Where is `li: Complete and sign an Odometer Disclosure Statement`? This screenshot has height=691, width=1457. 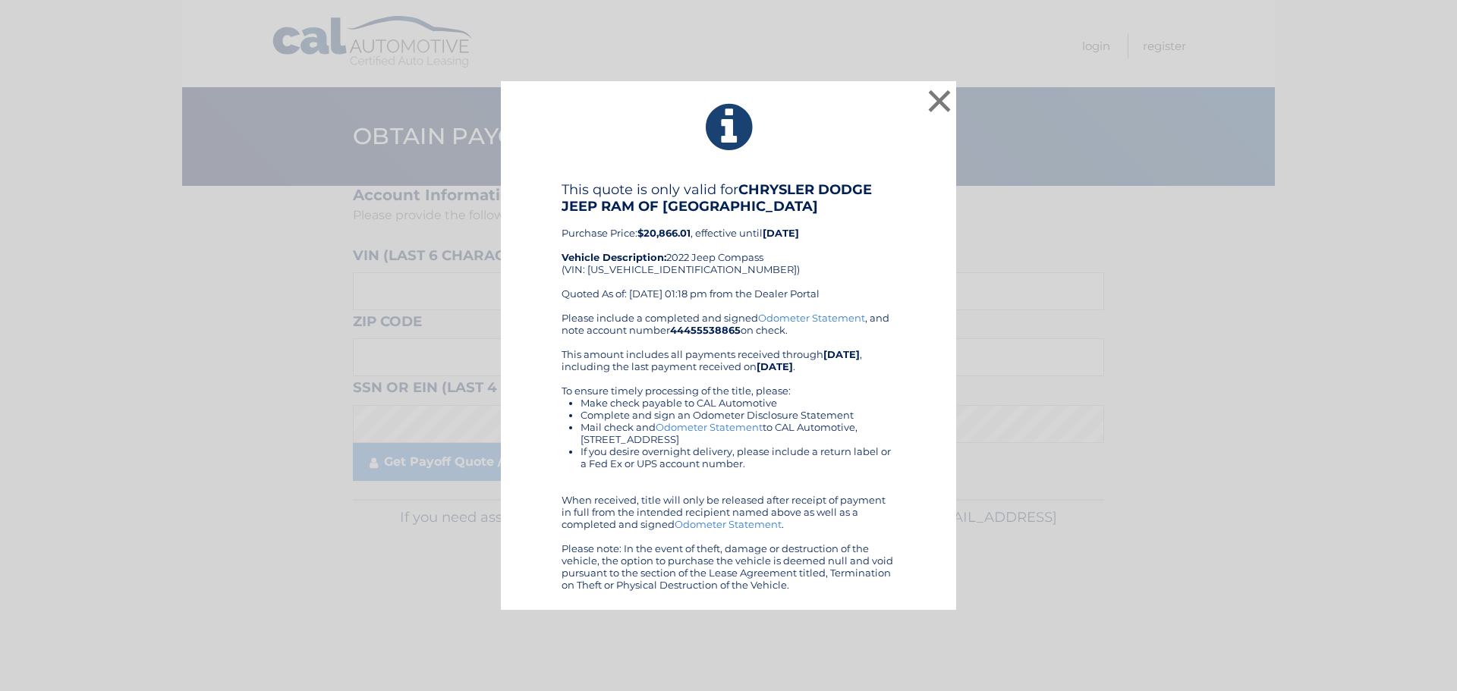
li: Complete and sign an Odometer Disclosure Statement is located at coordinates (738, 415).